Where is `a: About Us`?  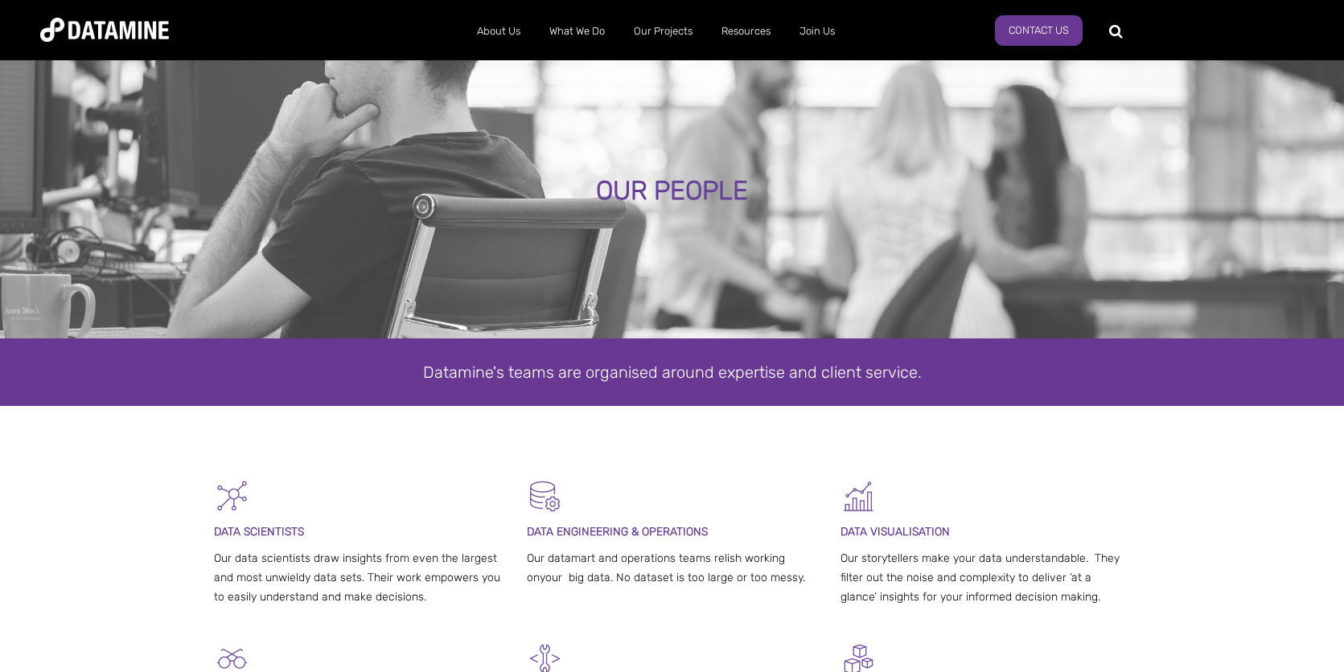
a: About Us is located at coordinates (499, 31).